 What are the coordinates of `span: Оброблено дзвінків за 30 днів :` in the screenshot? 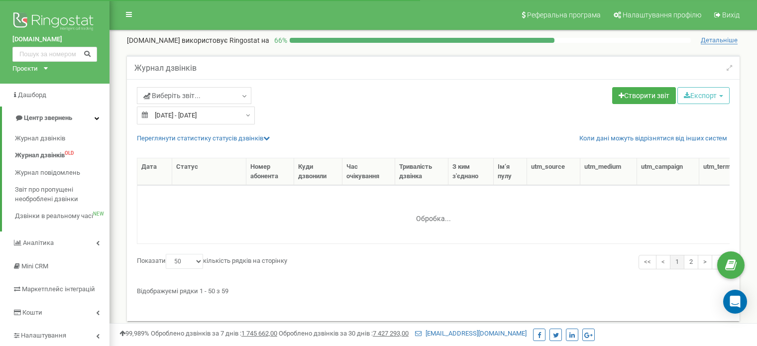 It's located at (343, 333).